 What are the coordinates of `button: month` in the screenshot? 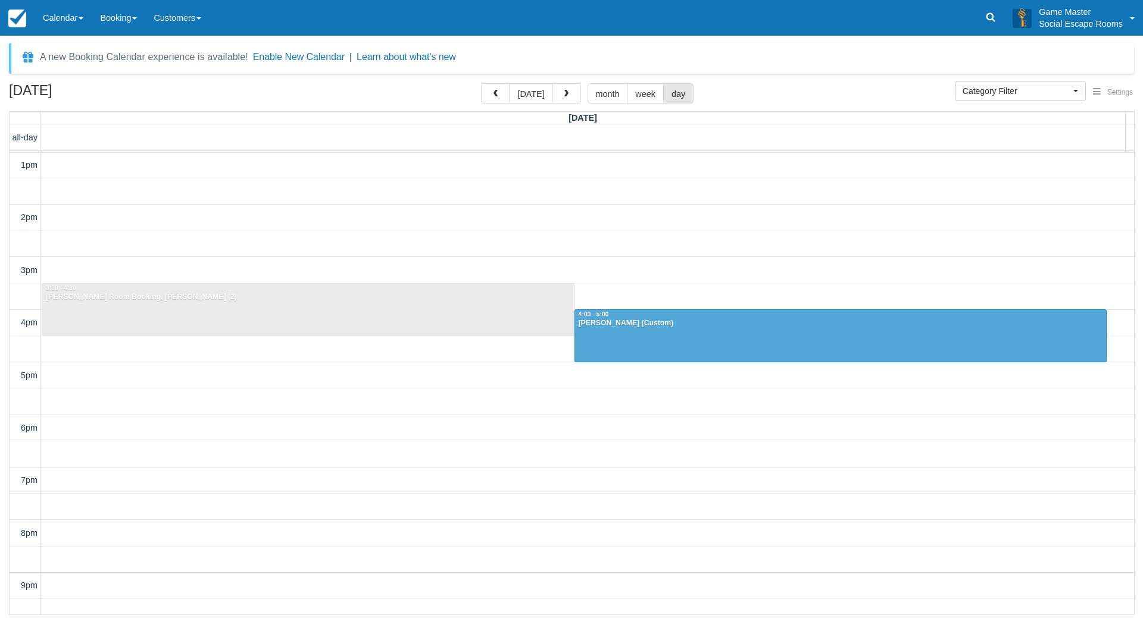 It's located at (608, 93).